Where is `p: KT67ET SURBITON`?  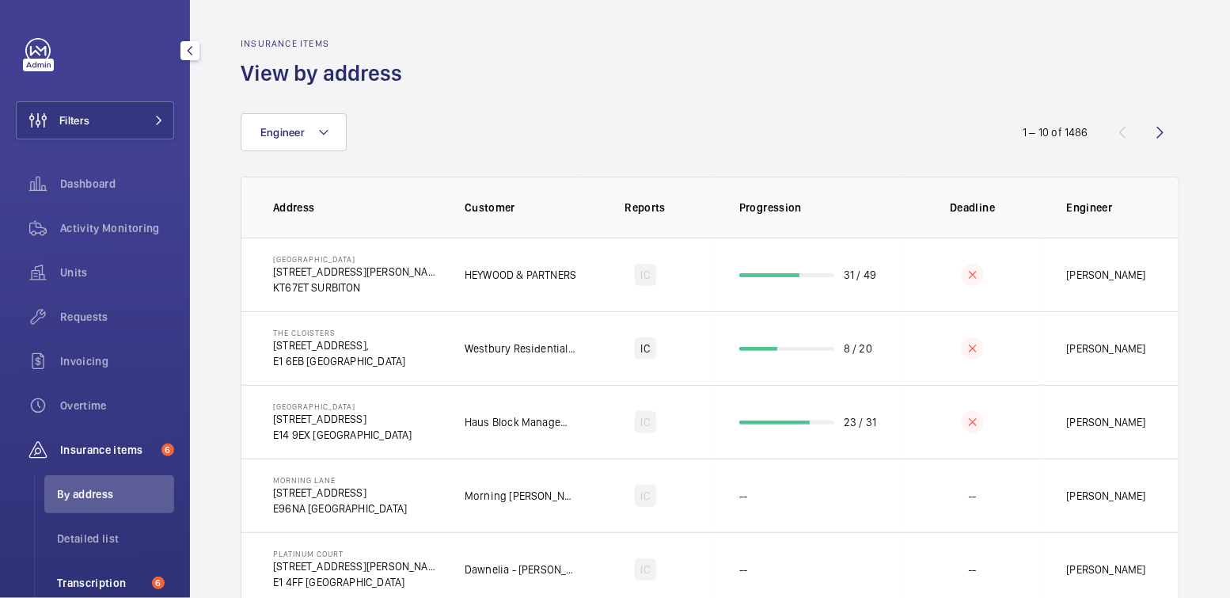 p: KT67ET SURBITON is located at coordinates (356, 287).